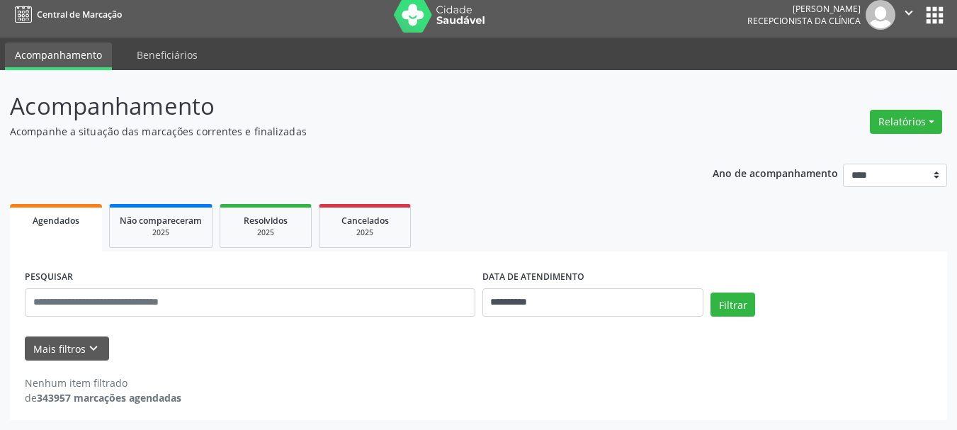  What do you see at coordinates (79, 14) in the screenshot?
I see `span: Central de Marcação` at bounding box center [79, 14].